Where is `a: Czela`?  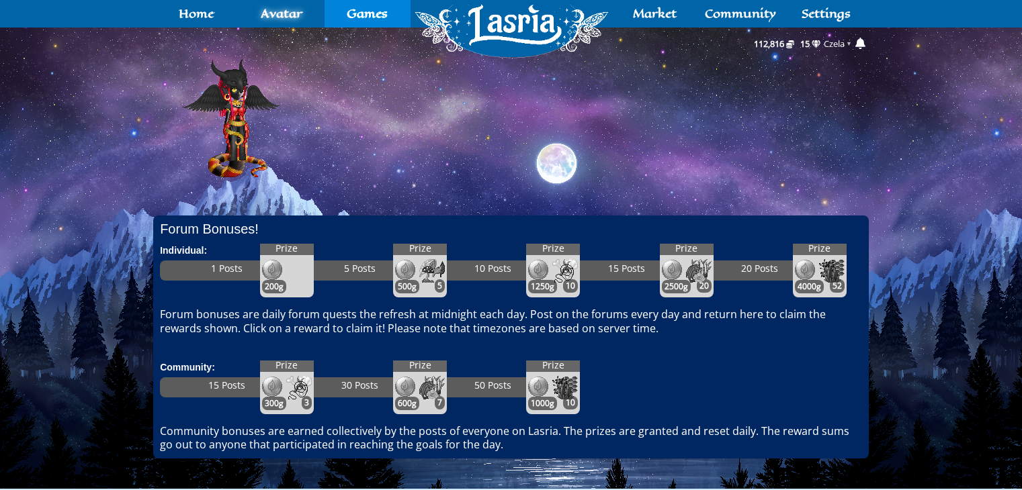
a: Czela is located at coordinates (833, 44).